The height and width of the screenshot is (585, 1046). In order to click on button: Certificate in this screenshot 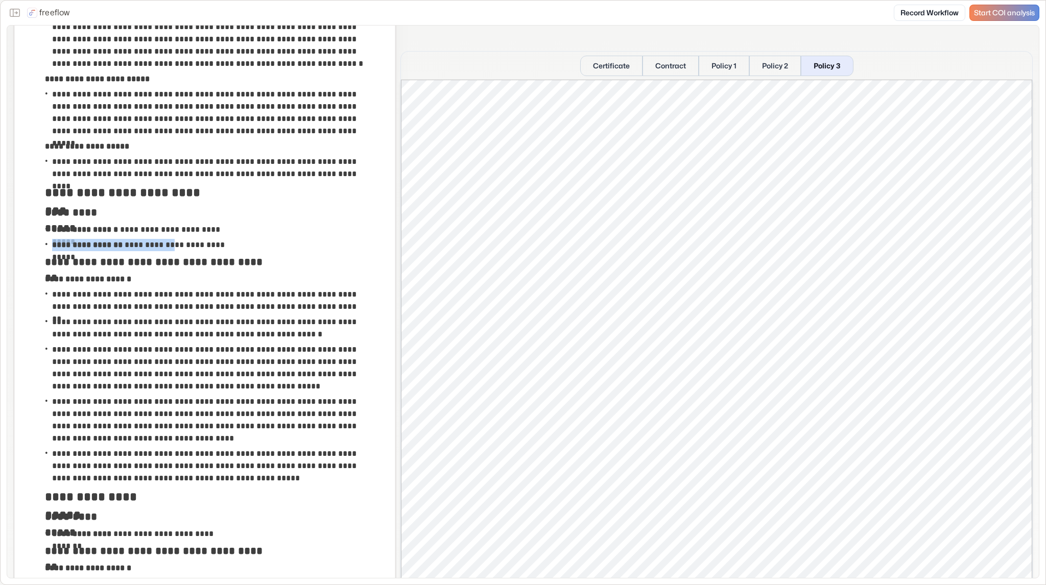, I will do `click(611, 66)`.